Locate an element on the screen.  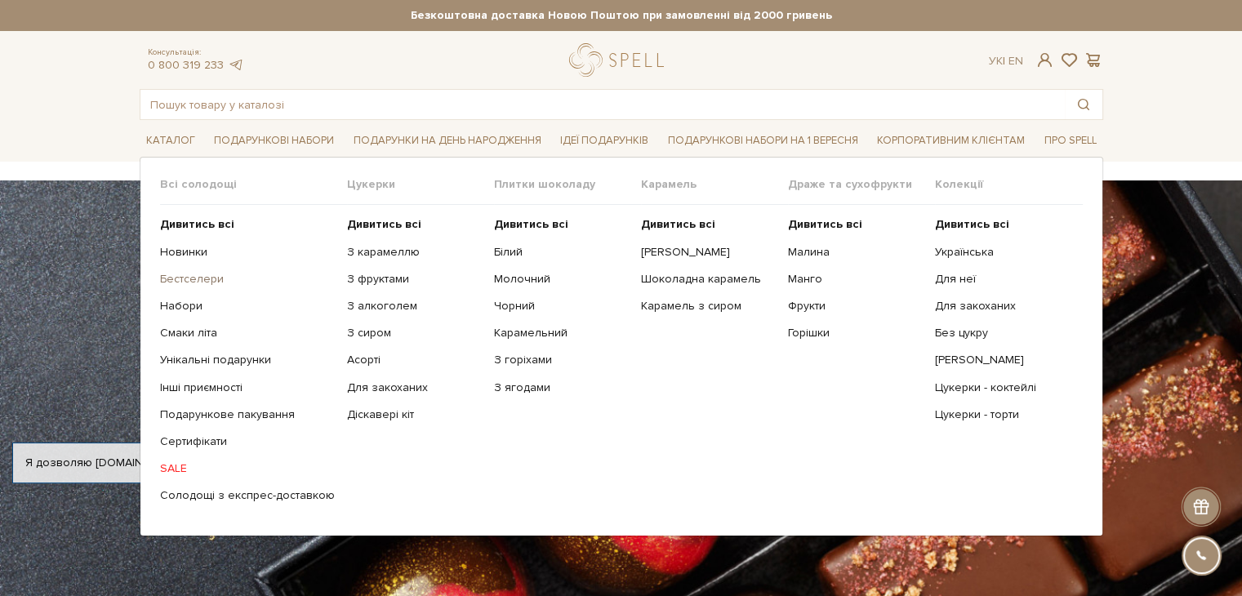
a: 0 800 319 233 is located at coordinates (185, 65).